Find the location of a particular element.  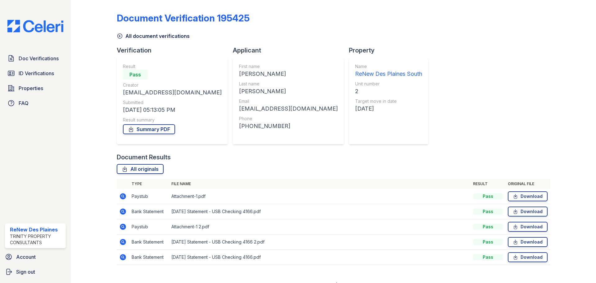

a: Name ReNew Des Plaines South is located at coordinates (388, 71).